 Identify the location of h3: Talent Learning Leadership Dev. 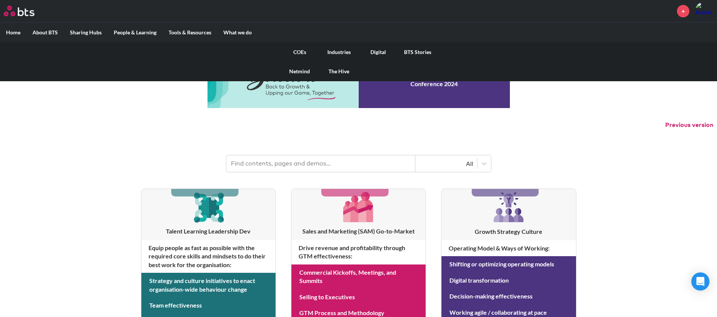
(208, 231).